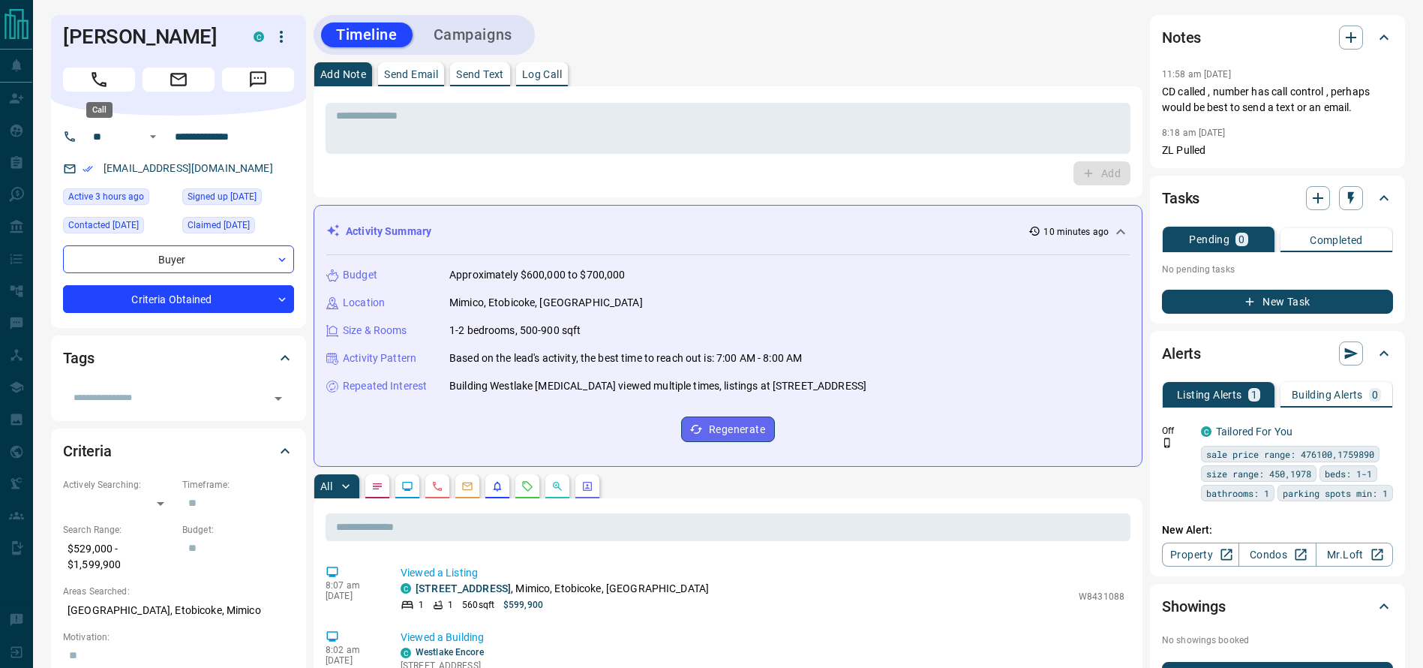 This screenshot has width=1423, height=668. What do you see at coordinates (1277, 554) in the screenshot?
I see `a: Condos` at bounding box center [1277, 554].